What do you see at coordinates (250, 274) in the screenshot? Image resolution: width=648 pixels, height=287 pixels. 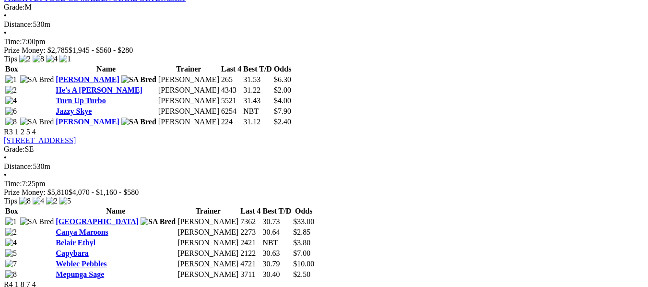 I see `td: 3711` at bounding box center [250, 274].